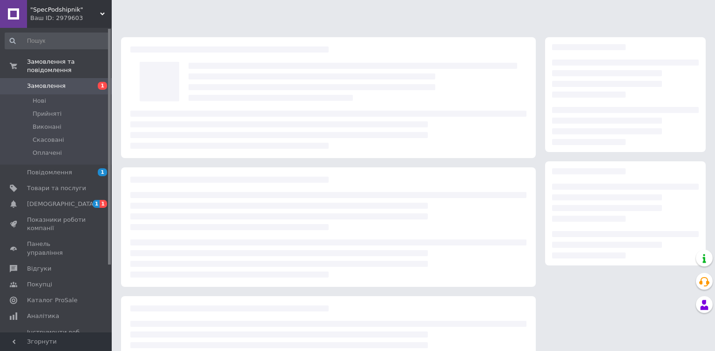 The height and width of the screenshot is (351, 715). Describe the element at coordinates (56, 188) in the screenshot. I see `span: Товари та послуги` at that location.